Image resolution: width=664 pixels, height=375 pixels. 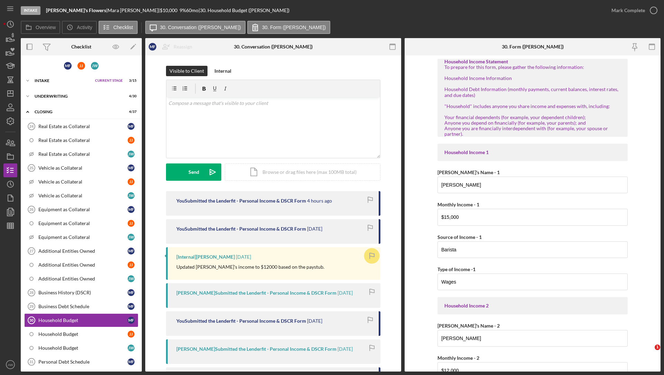 I want to click on a: 28Business History (DSCR)MF, so click(x=81, y=292).